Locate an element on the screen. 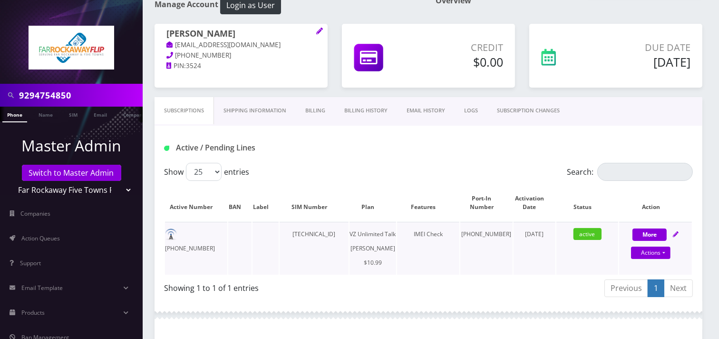 The image size is (719, 339). select: Showentries is located at coordinates (204, 172).